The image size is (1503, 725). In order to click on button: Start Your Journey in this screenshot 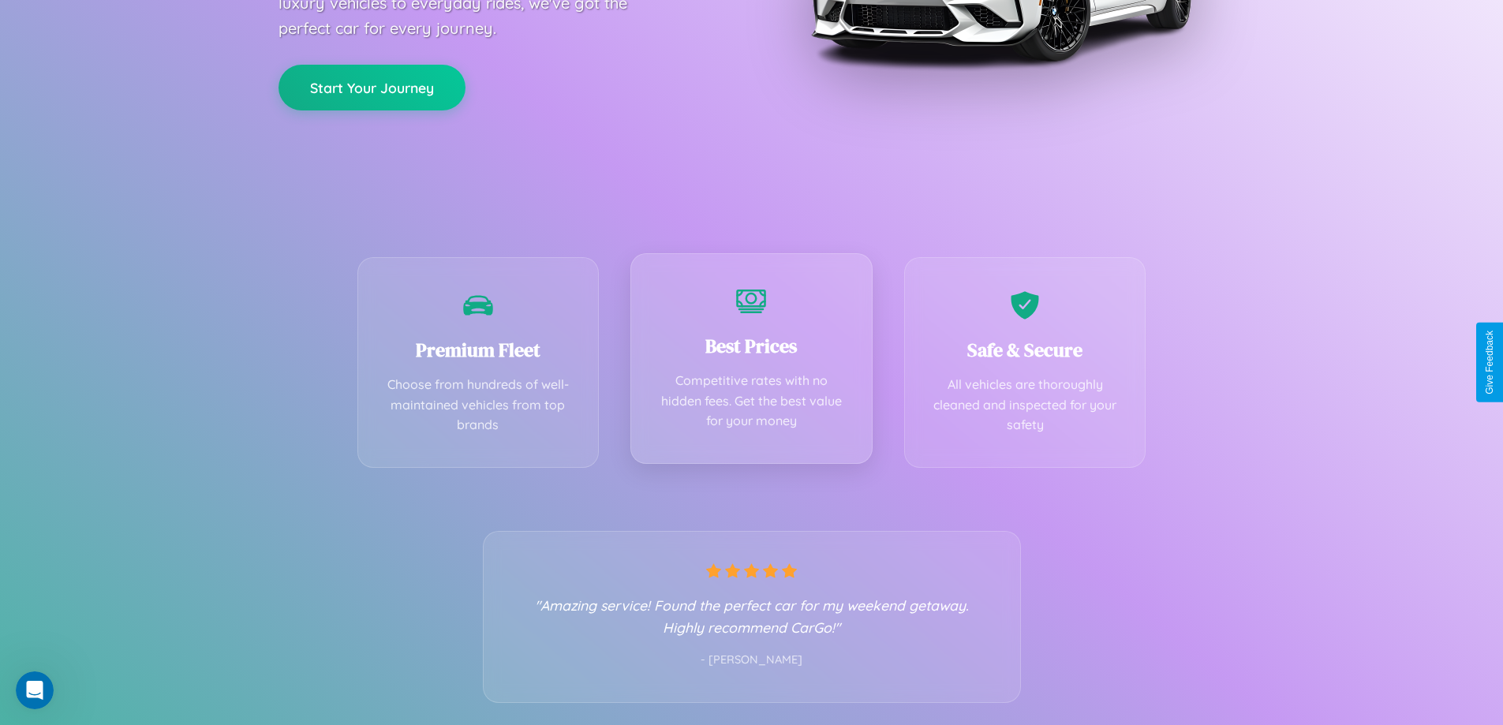, I will do `click(372, 88)`.